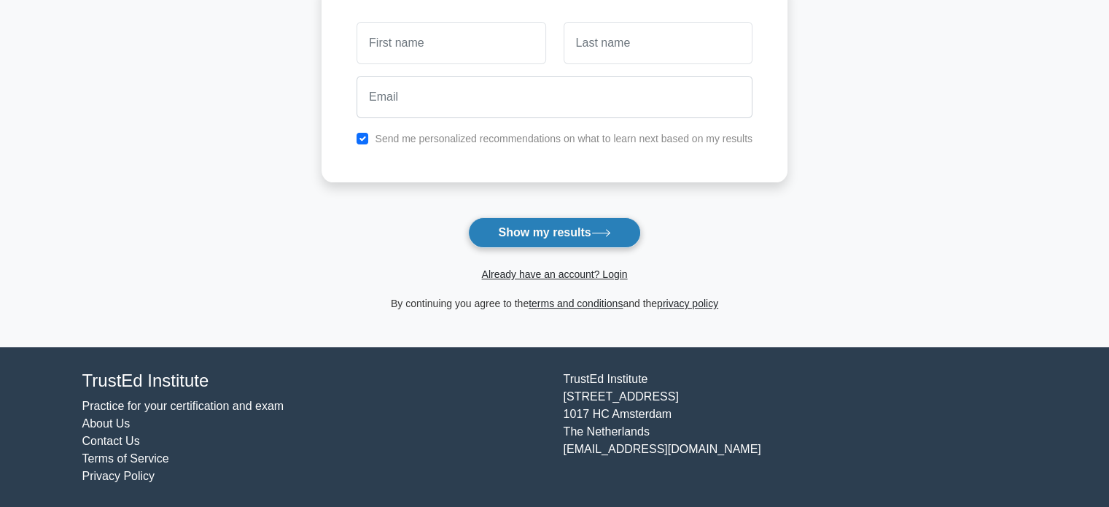  What do you see at coordinates (575, 303) in the screenshot?
I see `a: terms and conditions` at bounding box center [575, 303].